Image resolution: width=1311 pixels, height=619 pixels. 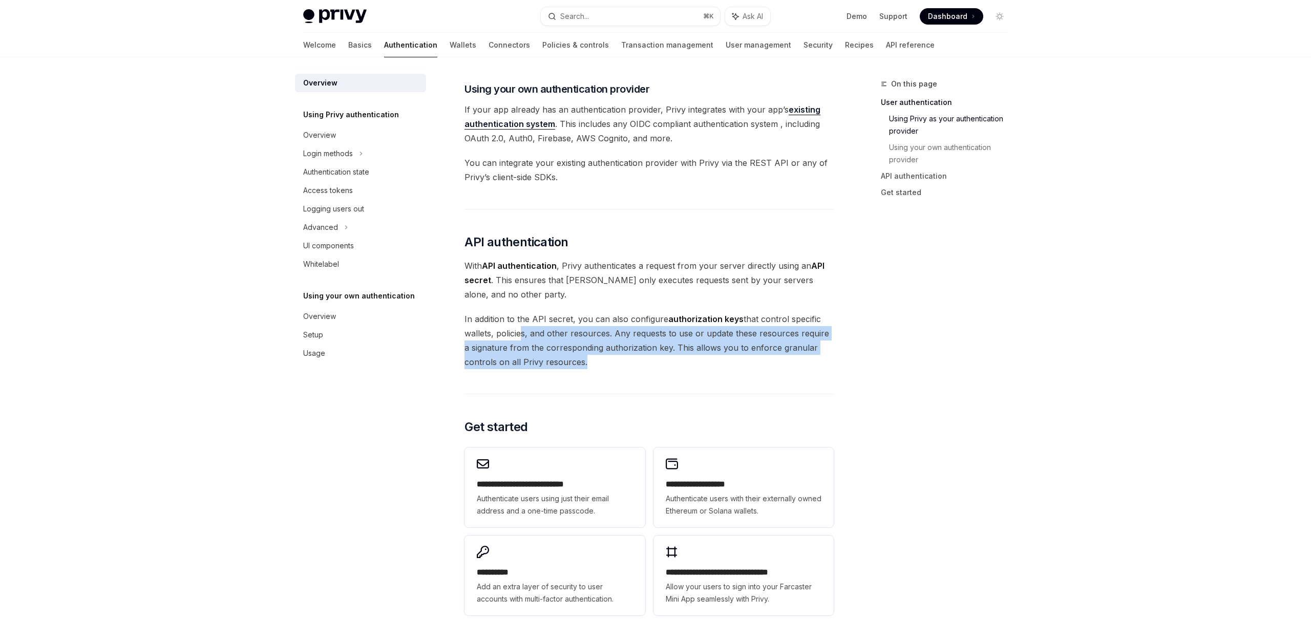 I want to click on a: Logging users out, so click(x=361, y=209).